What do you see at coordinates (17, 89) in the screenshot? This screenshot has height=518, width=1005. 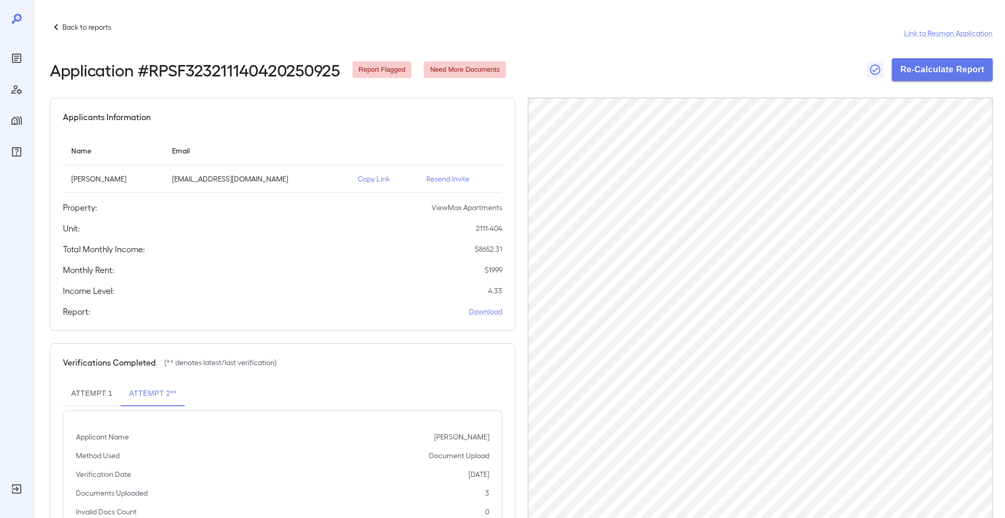 I see `div: Manage Users` at bounding box center [17, 89].